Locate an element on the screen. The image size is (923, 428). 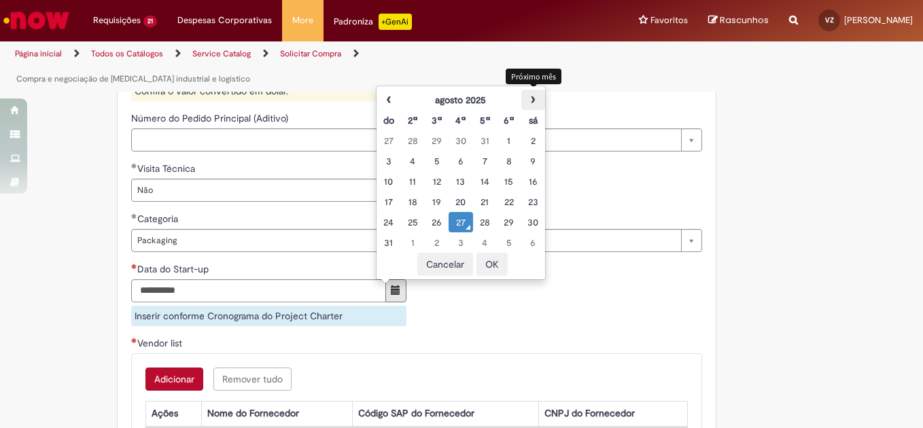
div: 04 August 2025 Monday is located at coordinates (412, 161).